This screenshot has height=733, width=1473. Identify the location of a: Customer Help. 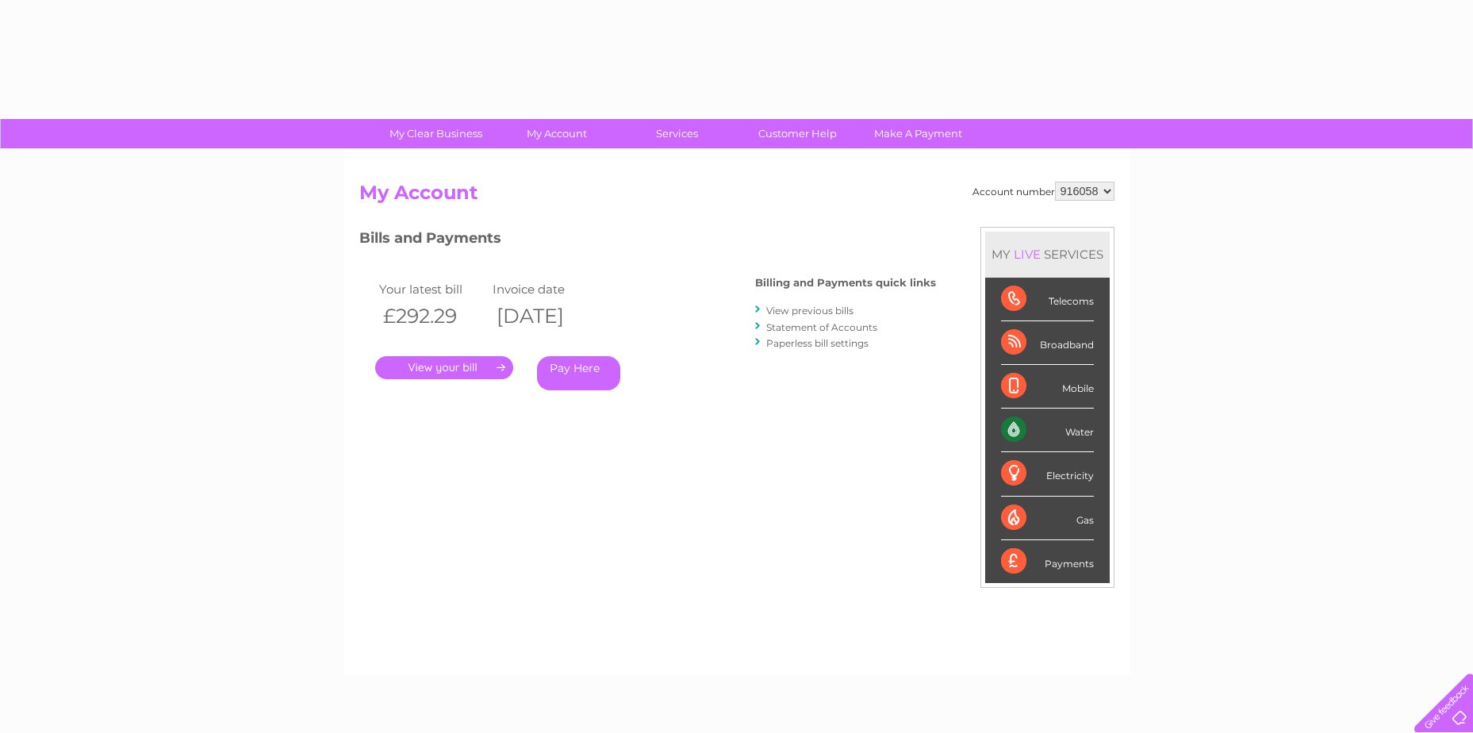
(797, 133).